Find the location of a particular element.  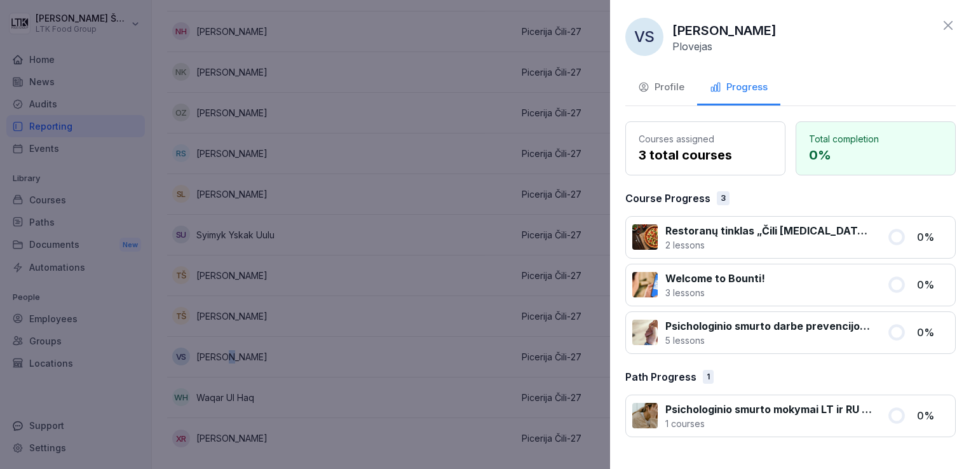

div: Progress is located at coordinates (738, 87).